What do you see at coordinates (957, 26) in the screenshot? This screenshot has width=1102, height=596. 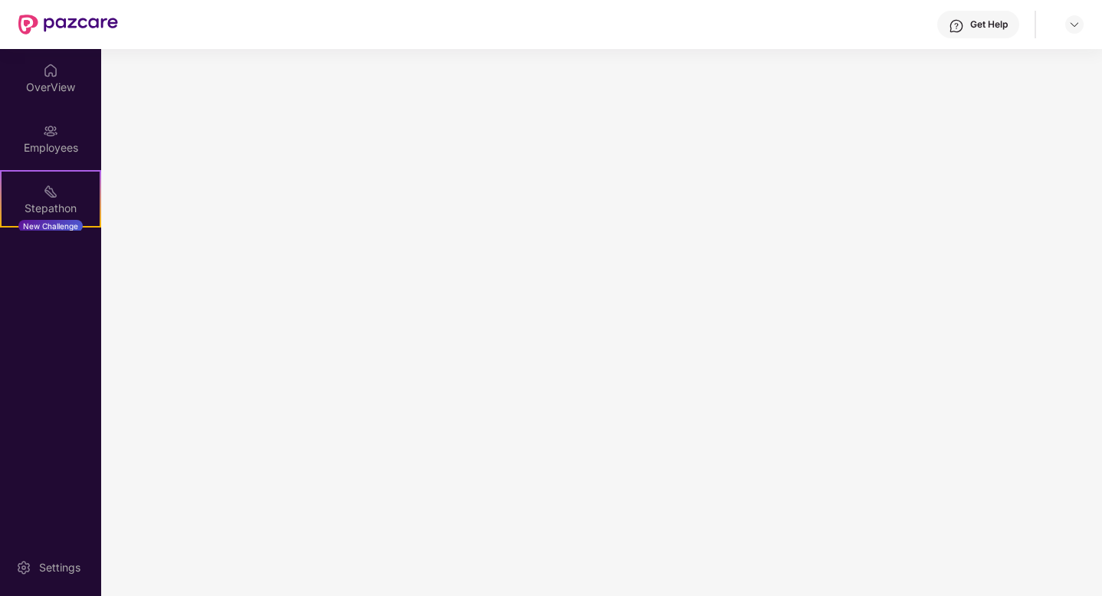 I see `img: svg+xml;base64,PHN2ZyBpZD0iSGVscC0zMngzMiIgeG1sbnM9Imh0dHA6Ly93d3cudzMub3JnLzIwMDAvc3ZnIiB3aWR0aD...` at bounding box center [957, 26].